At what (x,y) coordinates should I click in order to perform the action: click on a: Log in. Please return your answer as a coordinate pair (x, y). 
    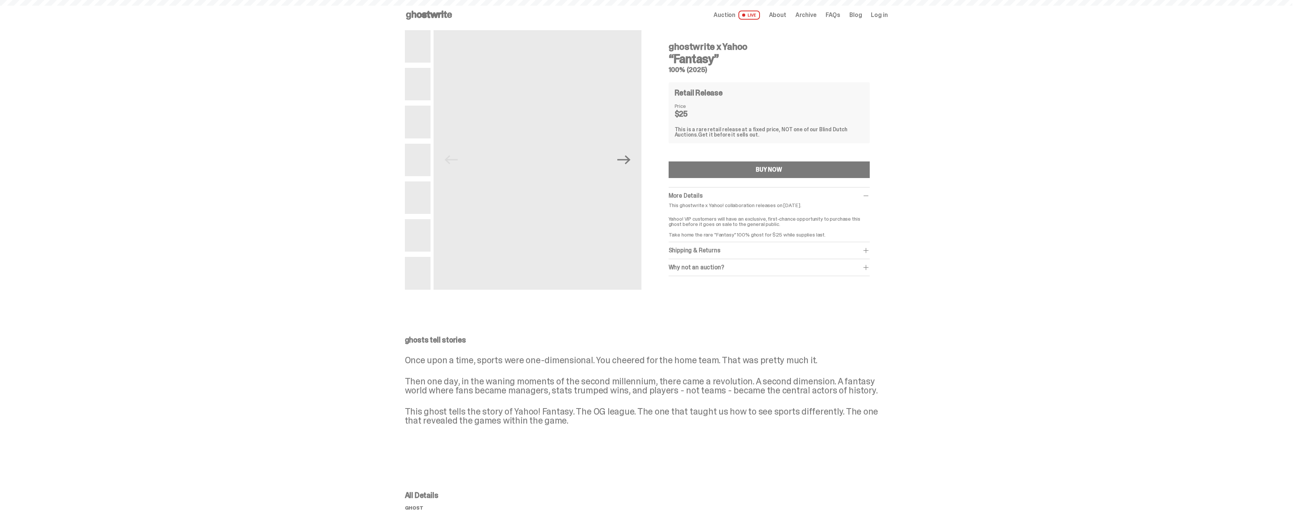
    Looking at the image, I should click on (879, 15).